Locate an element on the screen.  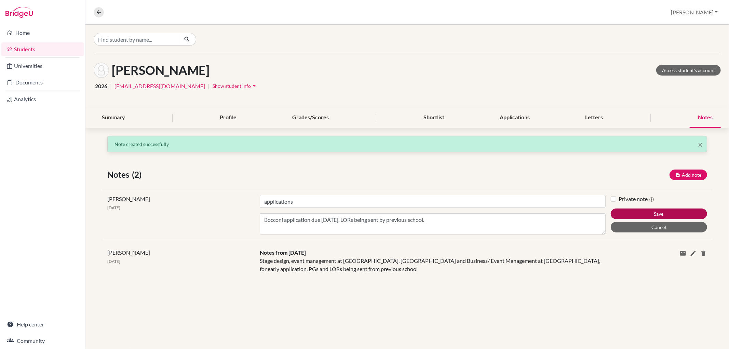
a: Help center is located at coordinates (42, 324).